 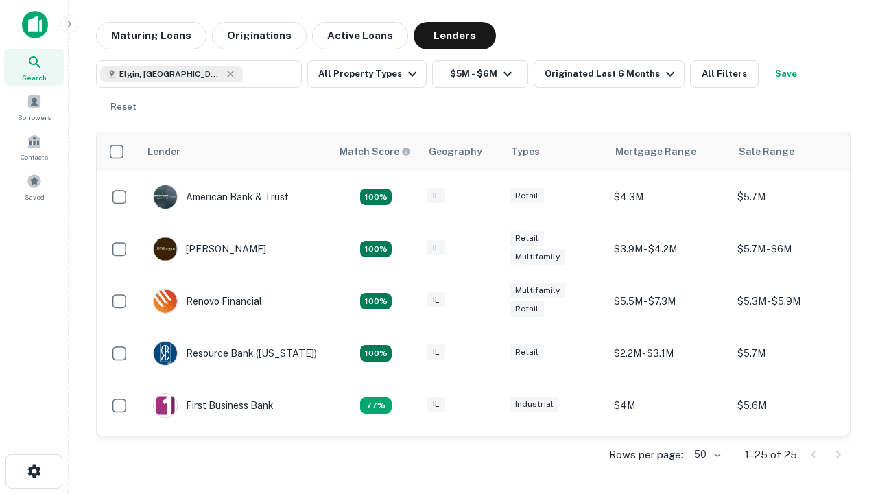 What do you see at coordinates (34, 187) in the screenshot?
I see `div: Saved` at bounding box center [34, 187].